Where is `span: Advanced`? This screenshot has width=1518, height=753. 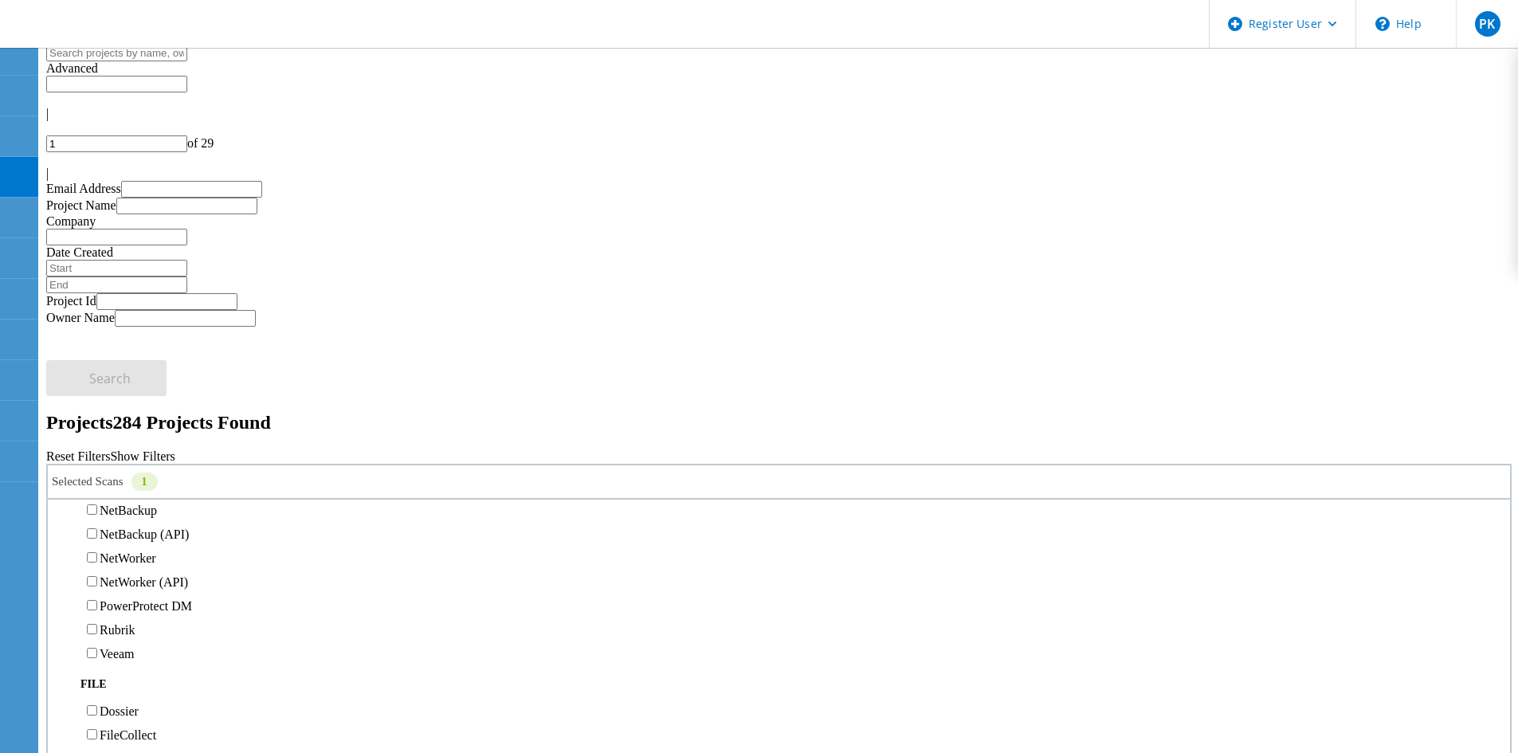 span: Advanced is located at coordinates (72, 68).